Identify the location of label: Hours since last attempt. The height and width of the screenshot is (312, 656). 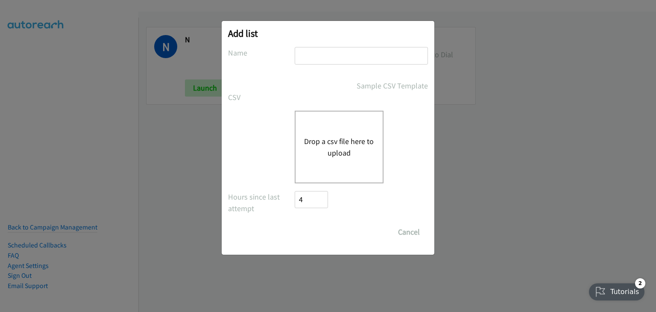
(261, 202).